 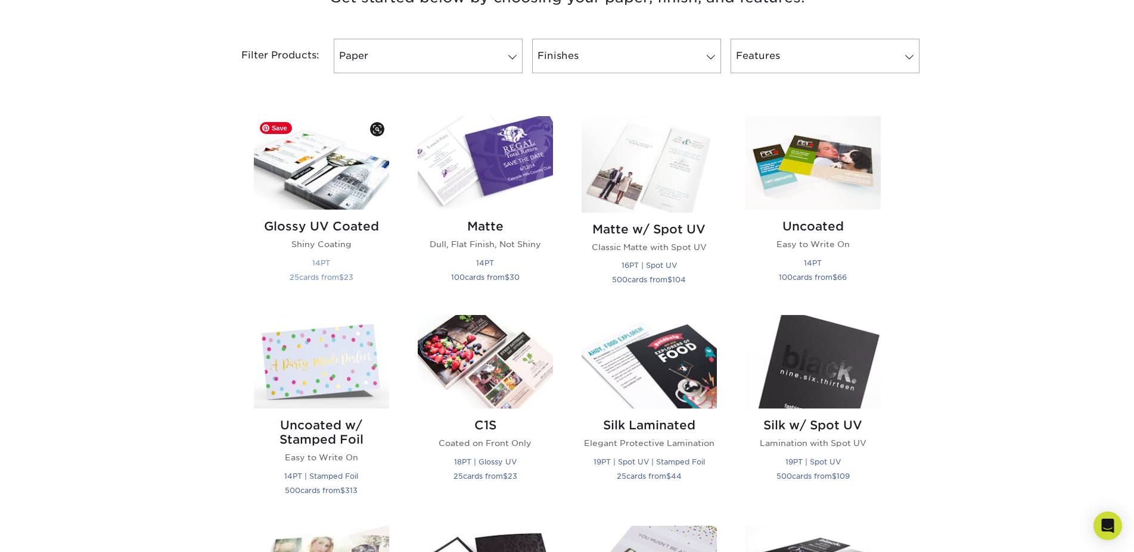 What do you see at coordinates (485, 244) in the screenshot?
I see `p: Dull, Flat Finish, Not Shiny` at bounding box center [485, 244].